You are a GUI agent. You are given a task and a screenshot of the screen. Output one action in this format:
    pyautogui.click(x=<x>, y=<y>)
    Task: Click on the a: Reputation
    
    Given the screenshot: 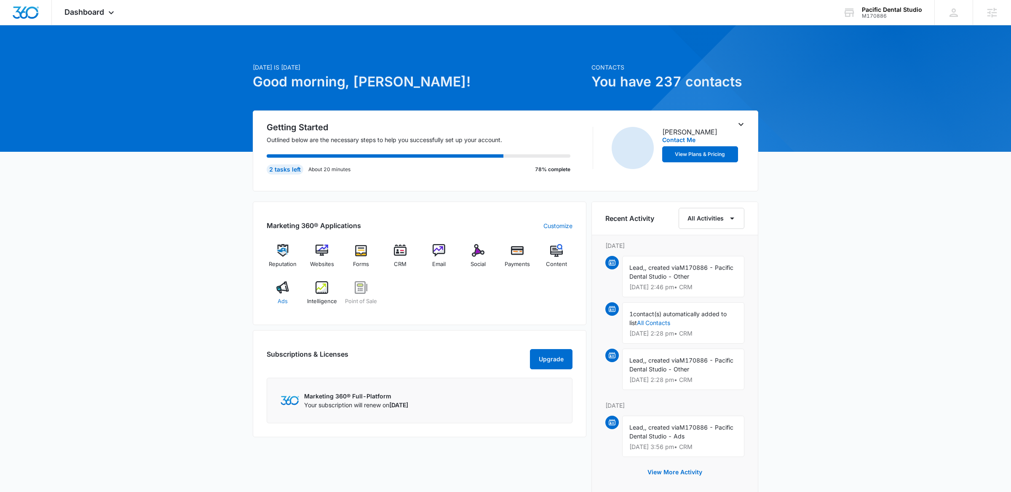 What is the action you would take?
    pyautogui.click(x=283, y=259)
    